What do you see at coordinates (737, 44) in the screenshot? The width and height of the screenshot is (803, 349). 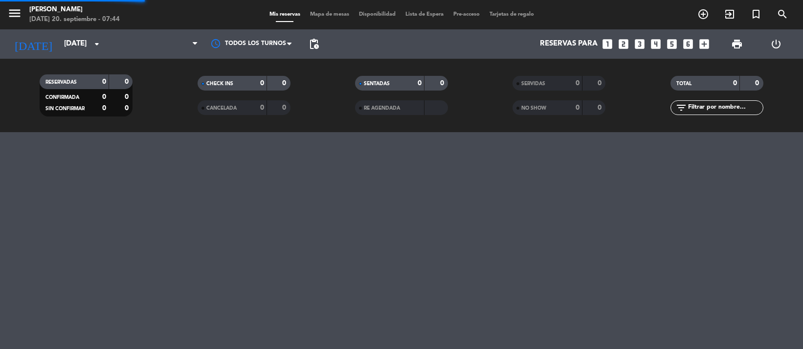 I see `span: print` at bounding box center [737, 44].